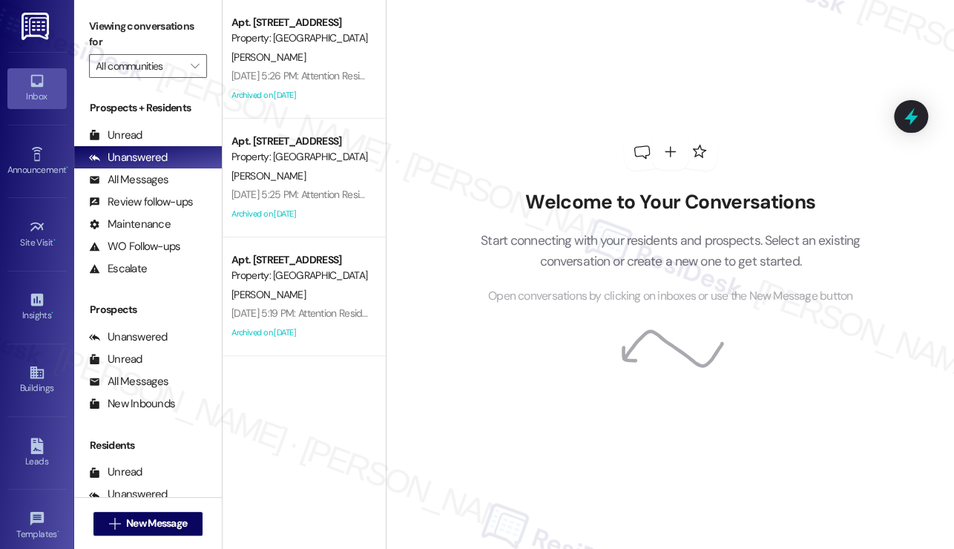 This screenshot has height=549, width=954. I want to click on span: Open conversations by clicking on inboxes or use the New Message button, so click(670, 296).